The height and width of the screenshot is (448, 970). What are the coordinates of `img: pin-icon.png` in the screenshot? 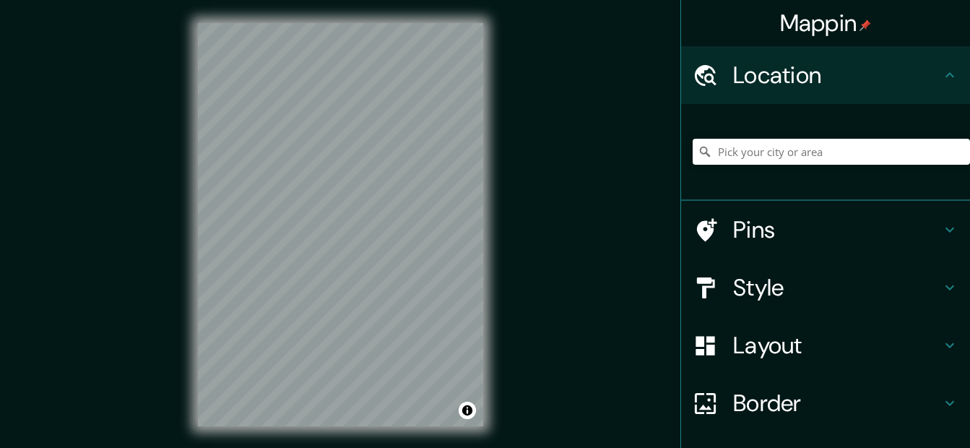 It's located at (865, 25).